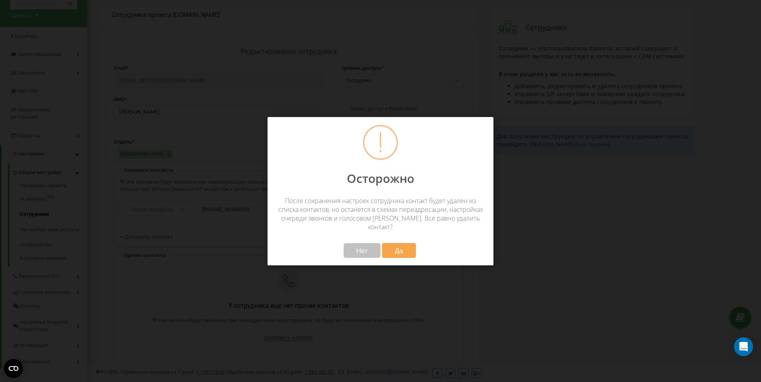  Describe the element at coordinates (399, 250) in the screenshot. I see `button: Да` at that location.